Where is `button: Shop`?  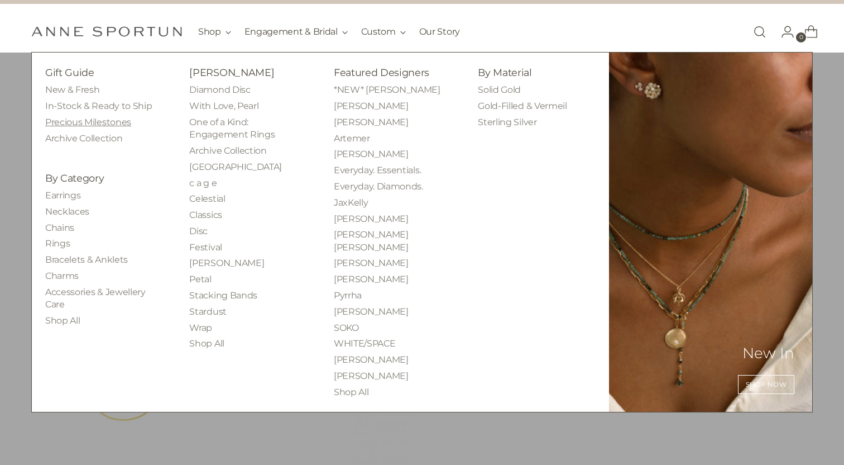 button: Shop is located at coordinates (214, 32).